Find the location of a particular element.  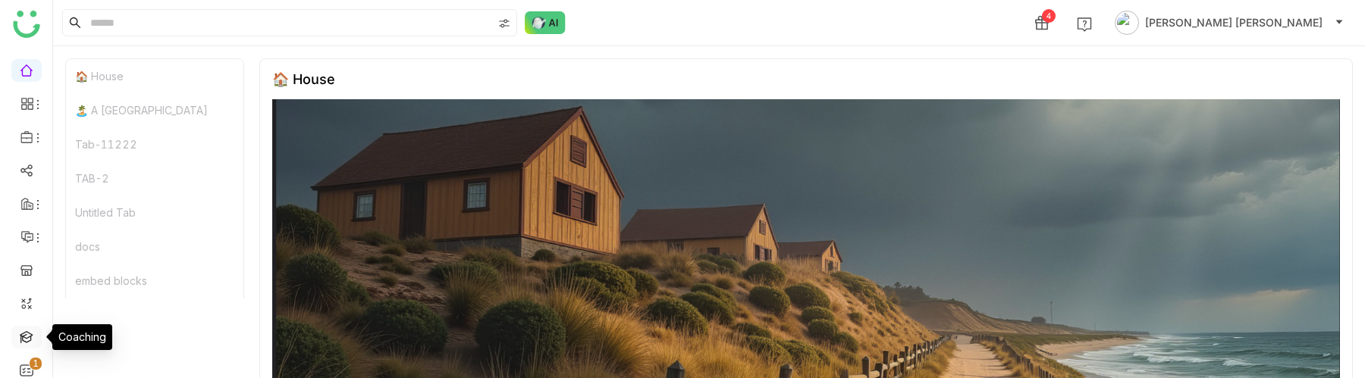

div: 4 is located at coordinates (1049, 16).